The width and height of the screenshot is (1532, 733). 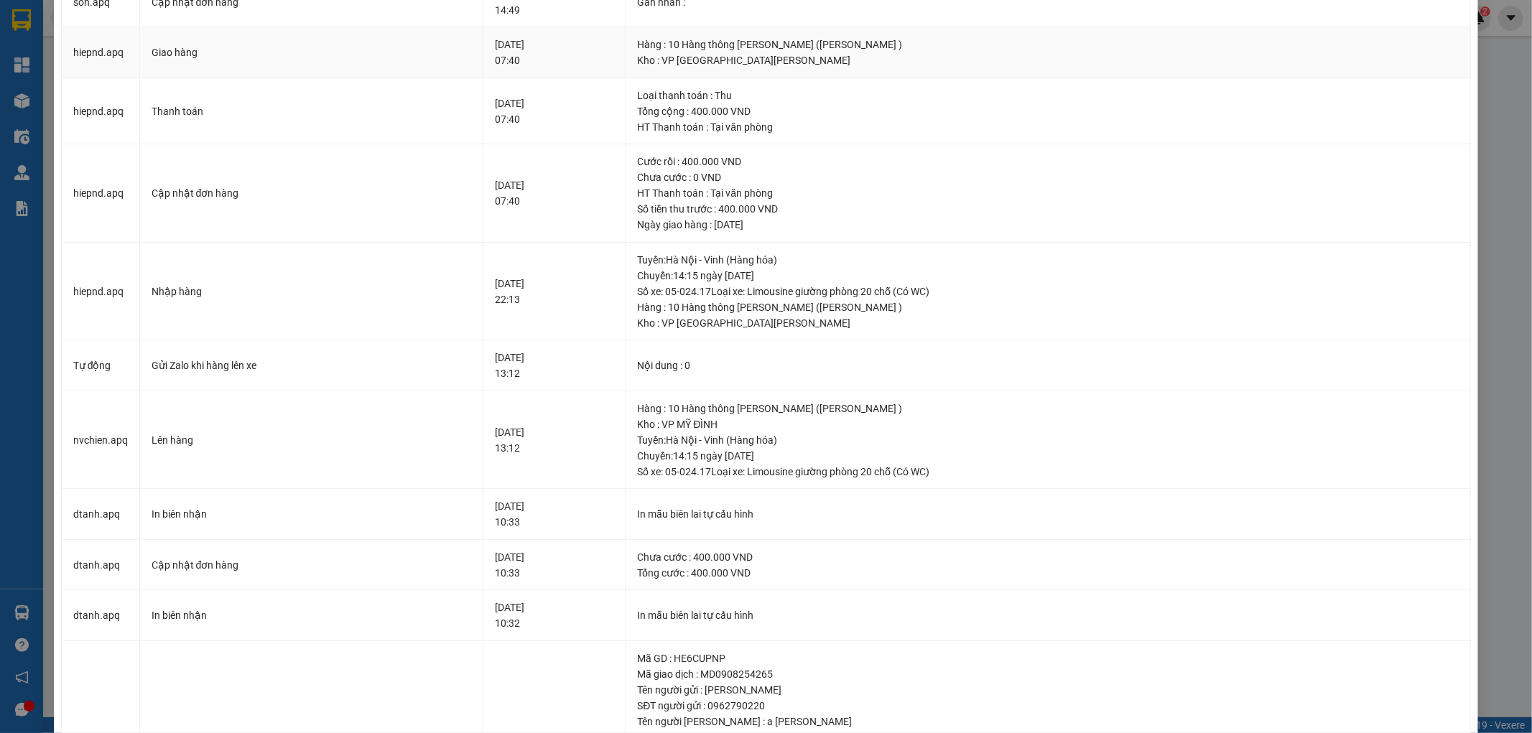 What do you see at coordinates (101, 440) in the screenshot?
I see `td: nvchien.apq` at bounding box center [101, 440].